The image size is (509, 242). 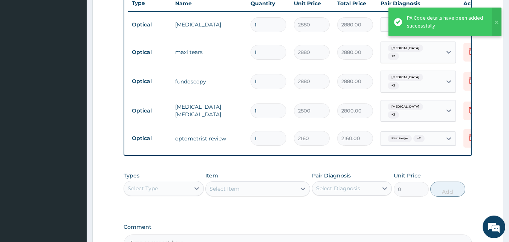 I want to click on td: fundoscopy, so click(x=209, y=81).